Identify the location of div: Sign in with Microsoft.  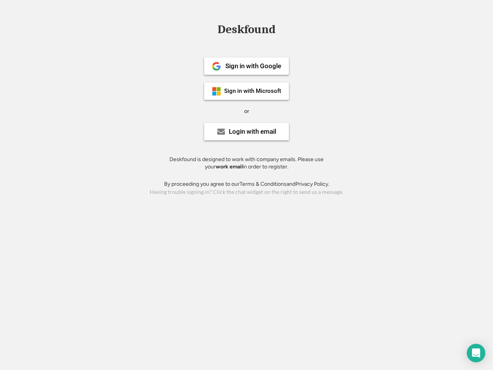
(253, 91).